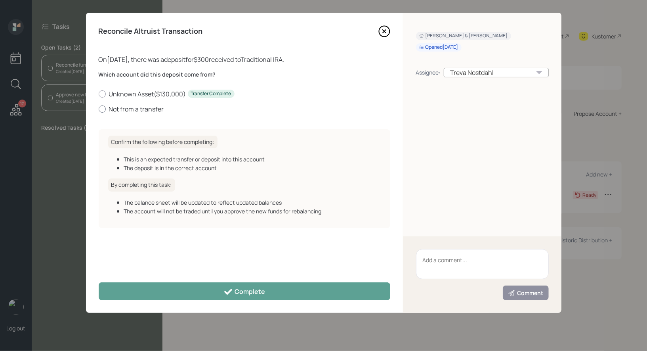 The width and height of the screenshot is (647, 351). Describe the element at coordinates (245, 109) in the screenshot. I see `label: Not from a transfer` at that location.